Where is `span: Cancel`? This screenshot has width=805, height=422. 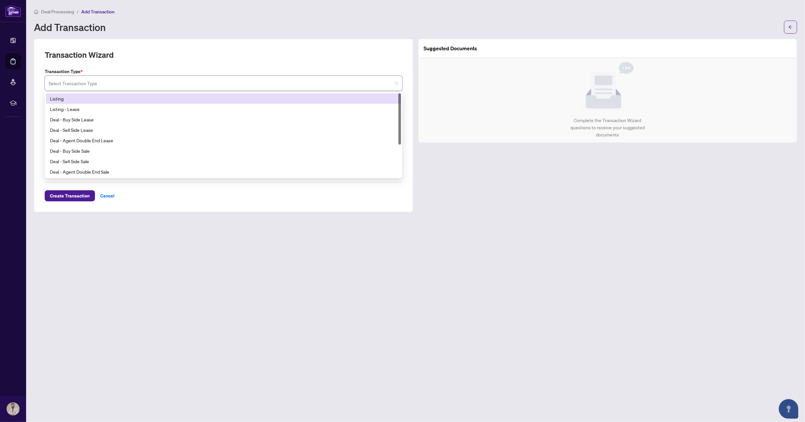
span: Cancel is located at coordinates (107, 196).